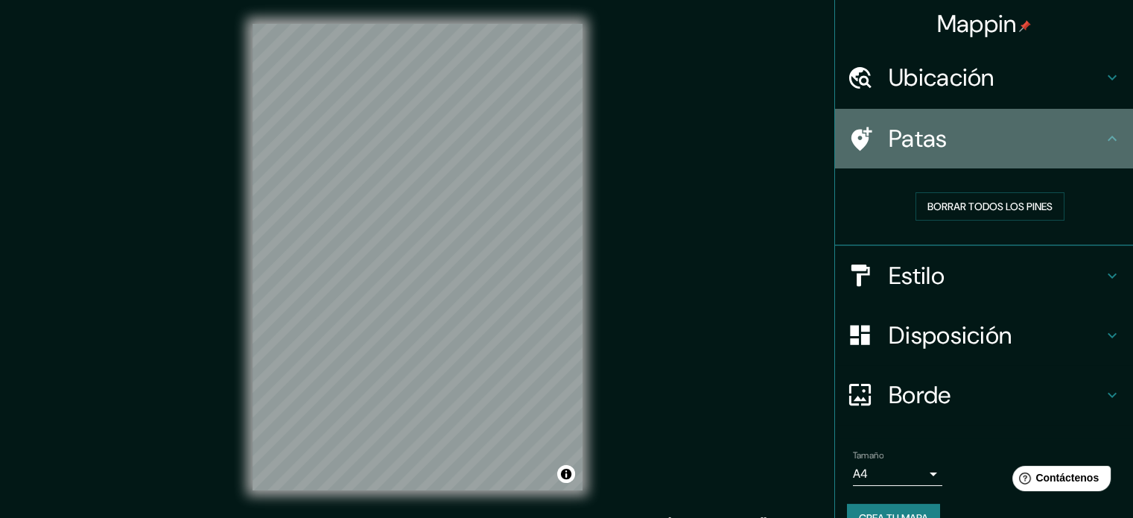 The width and height of the screenshot is (1133, 518). Describe the element at coordinates (984, 395) in the screenshot. I see `div: Borde` at that location.